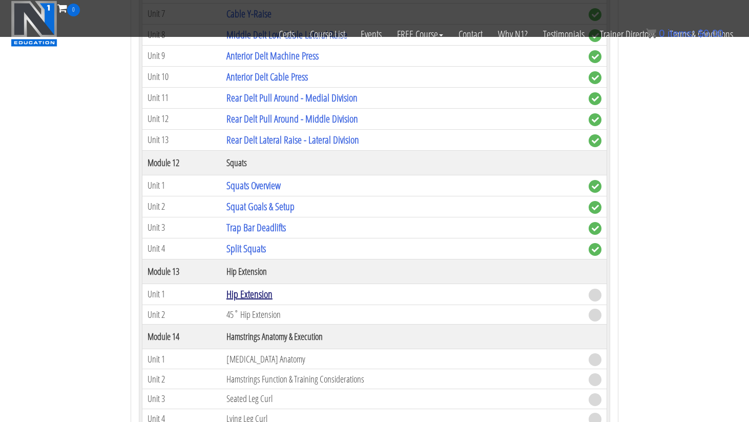  What do you see at coordinates (34, 24) in the screenshot?
I see `img: n1-education` at bounding box center [34, 24].